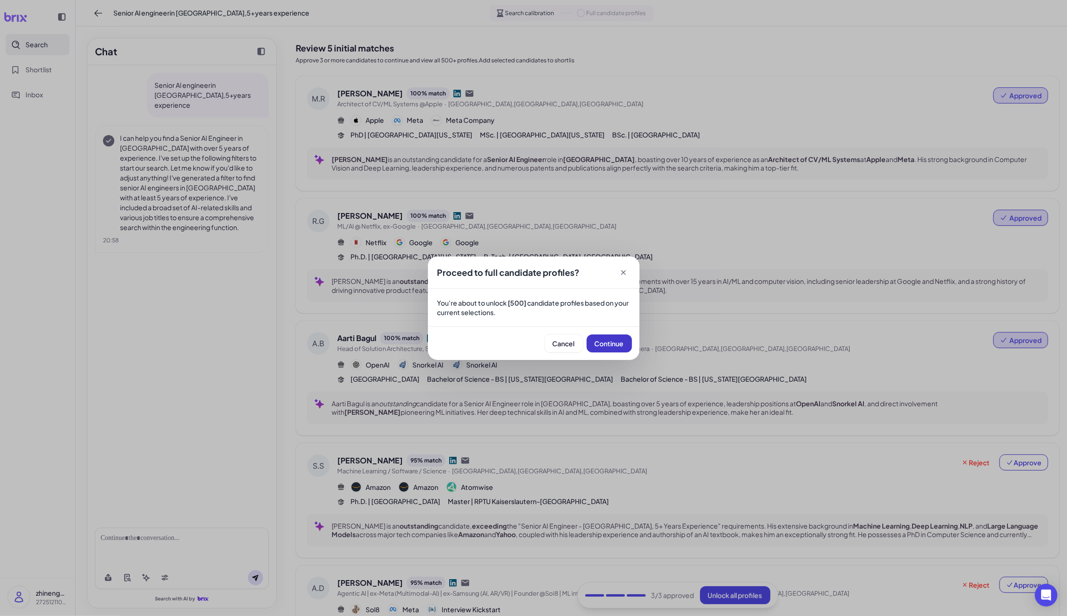 This screenshot has width=1067, height=616. I want to click on button: Continue, so click(609, 343).